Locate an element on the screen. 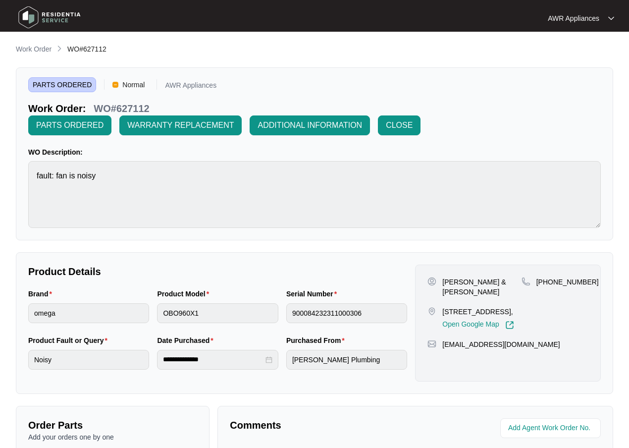 Image resolution: width=629 pixels, height=448 pixels. label: Purchased From is located at coordinates (318, 340).